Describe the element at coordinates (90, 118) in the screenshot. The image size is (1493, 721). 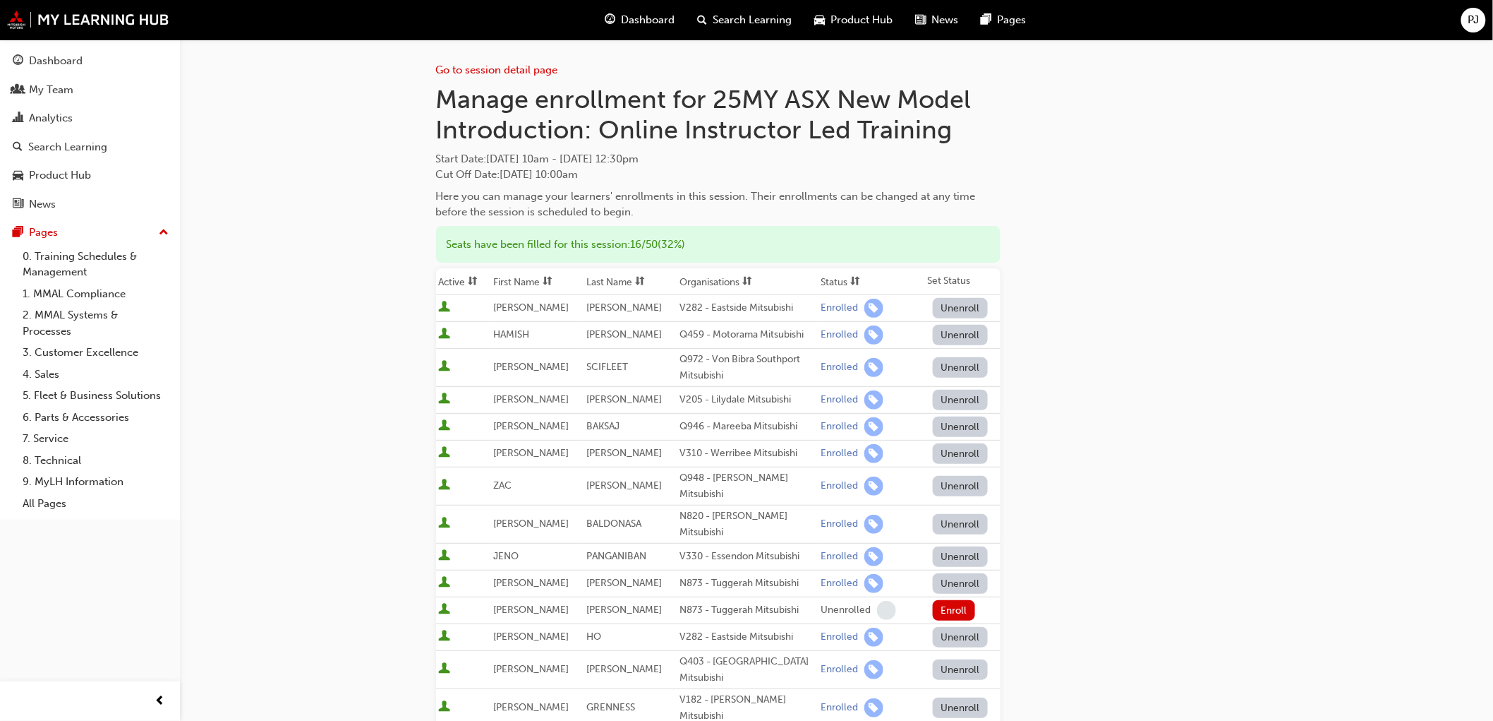
I see `a: Analytics` at that location.